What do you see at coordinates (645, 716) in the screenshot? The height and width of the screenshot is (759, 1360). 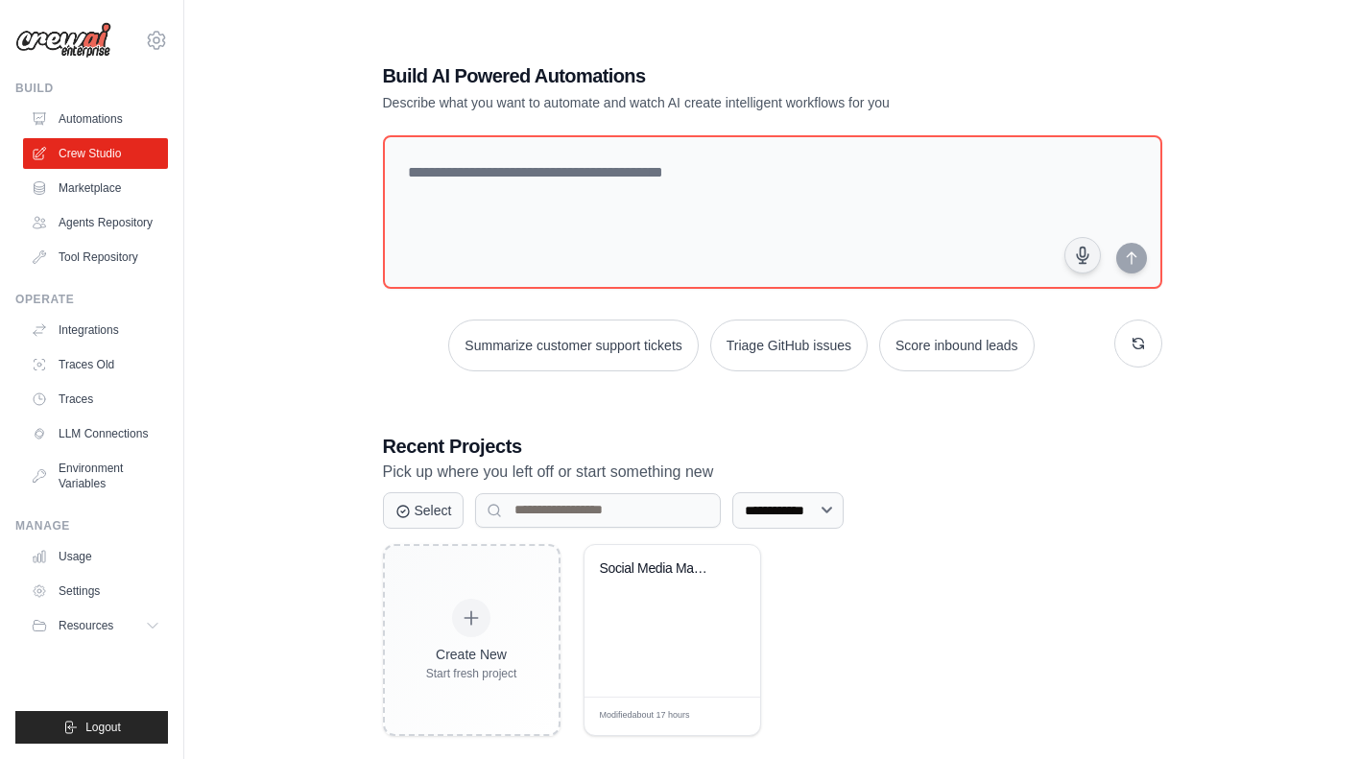 I see `span: Modified about 17 hours` at bounding box center [645, 716].